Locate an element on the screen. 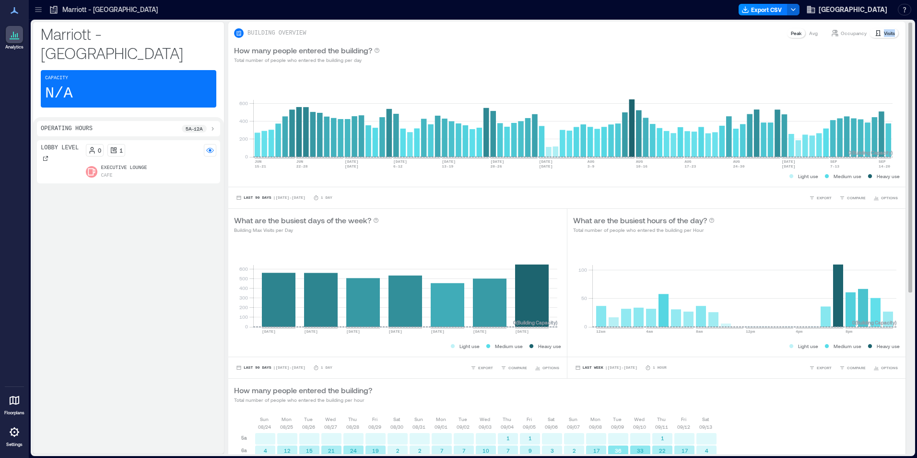 Image resolution: width=917 pixels, height=458 pixels. text: 9 is located at coordinates (530, 450).